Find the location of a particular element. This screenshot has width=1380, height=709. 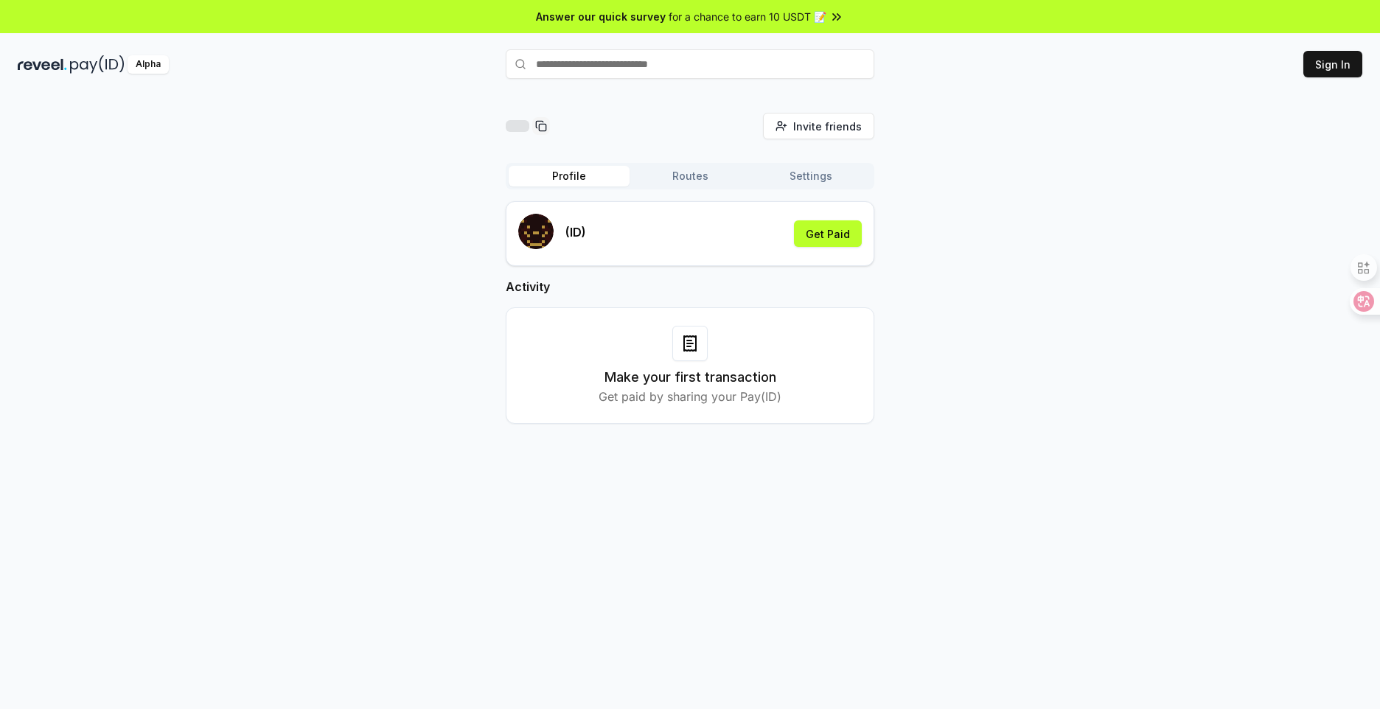

button: Settings is located at coordinates (811, 176).